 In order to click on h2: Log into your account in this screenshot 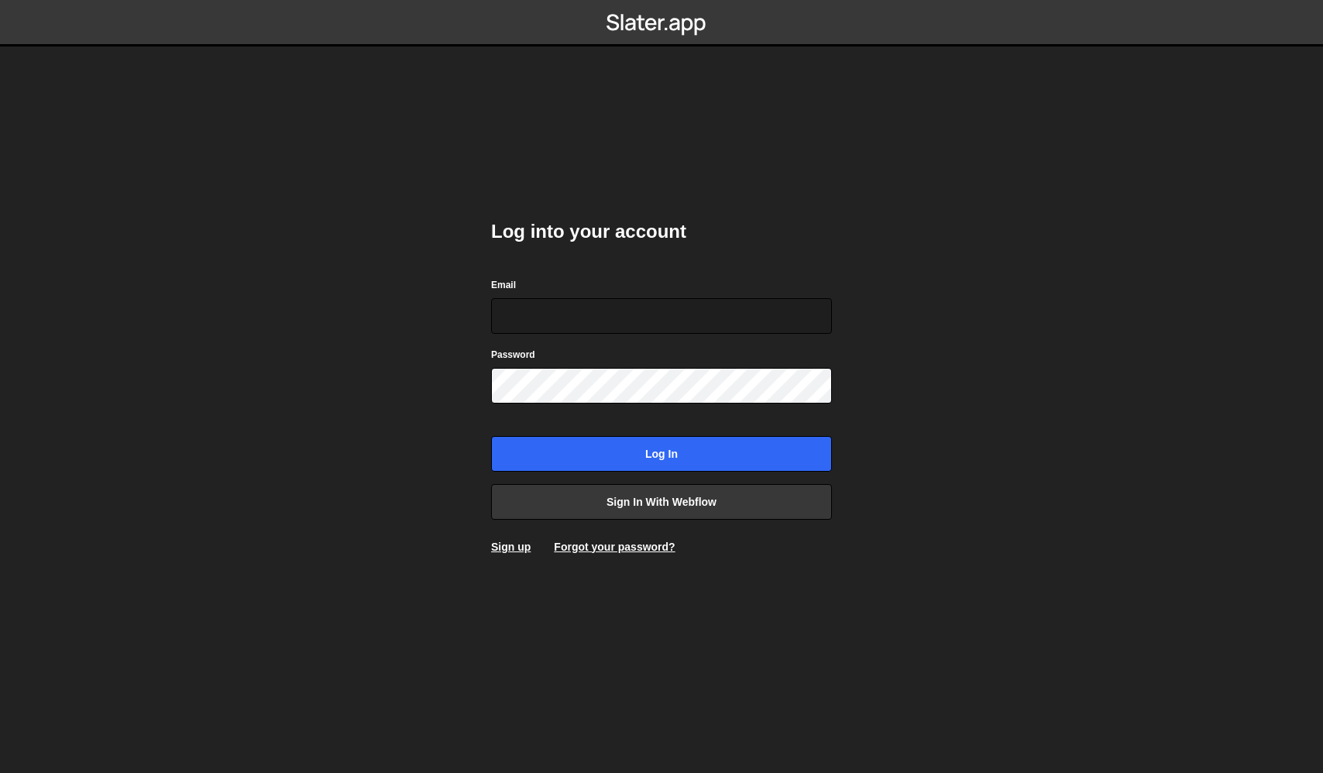, I will do `click(661, 232)`.